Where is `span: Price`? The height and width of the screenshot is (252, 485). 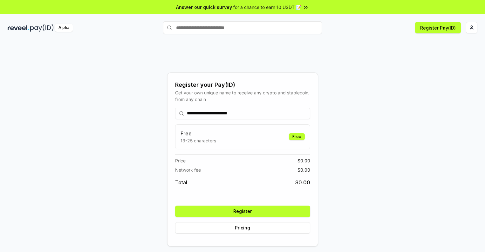 span: Price is located at coordinates (180, 161).